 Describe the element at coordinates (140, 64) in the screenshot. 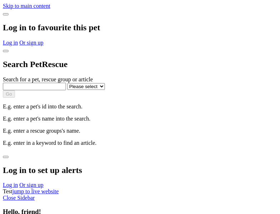

I see `h2: Search PetRescue` at that location.